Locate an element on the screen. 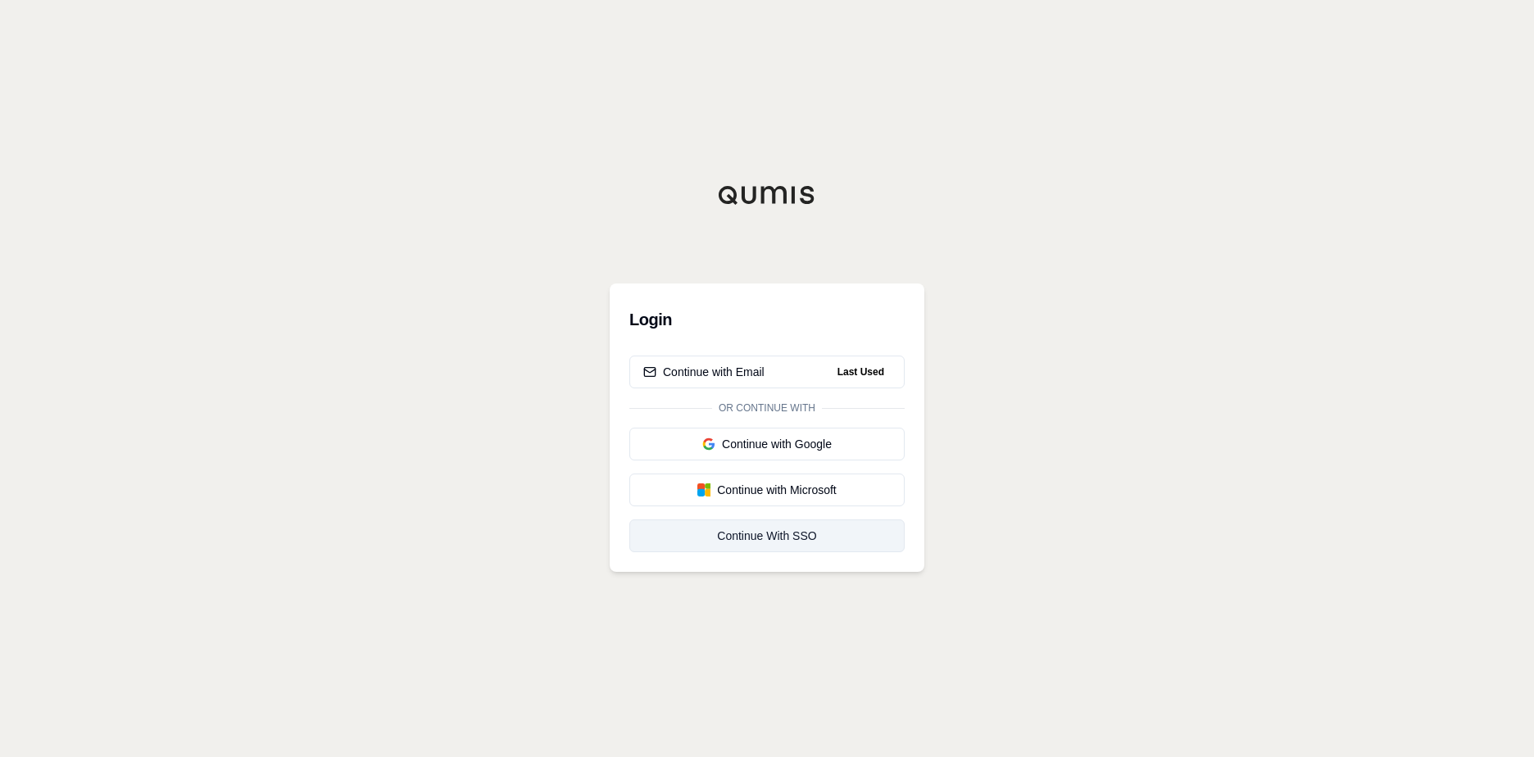 The image size is (1534, 757). button: Continue with Microsoft is located at coordinates (767, 490).